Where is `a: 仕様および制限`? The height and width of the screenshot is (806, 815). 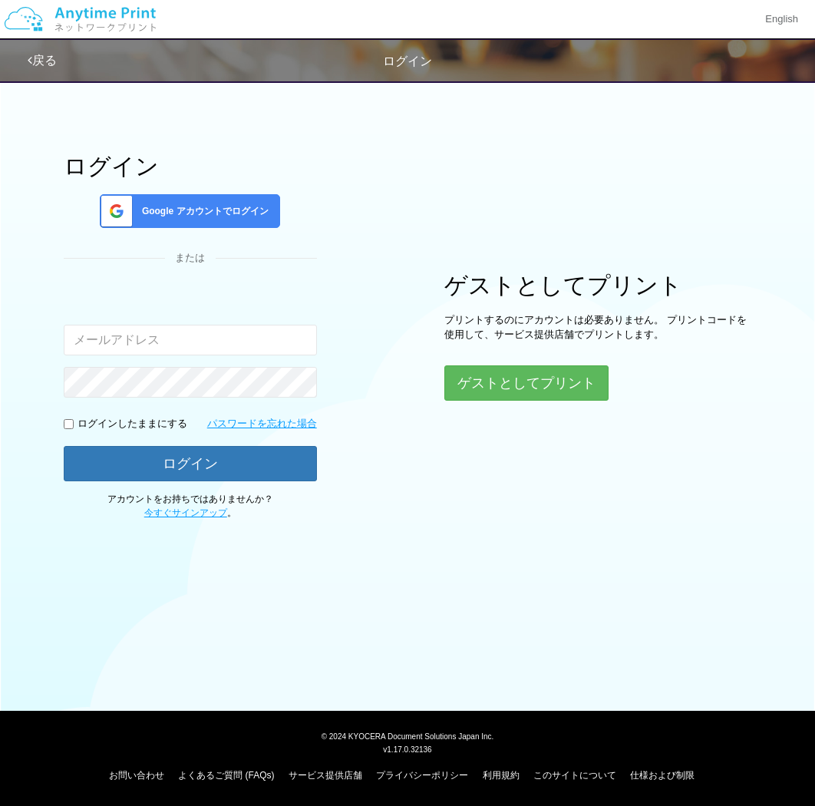 a: 仕様および制限 is located at coordinates (662, 775).